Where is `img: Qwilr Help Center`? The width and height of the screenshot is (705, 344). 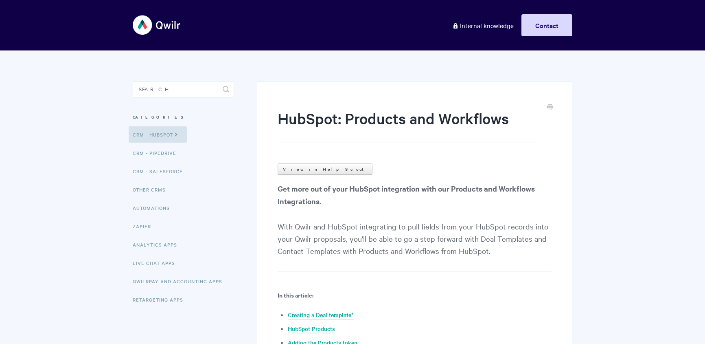
img: Qwilr Help Center is located at coordinates (157, 25).